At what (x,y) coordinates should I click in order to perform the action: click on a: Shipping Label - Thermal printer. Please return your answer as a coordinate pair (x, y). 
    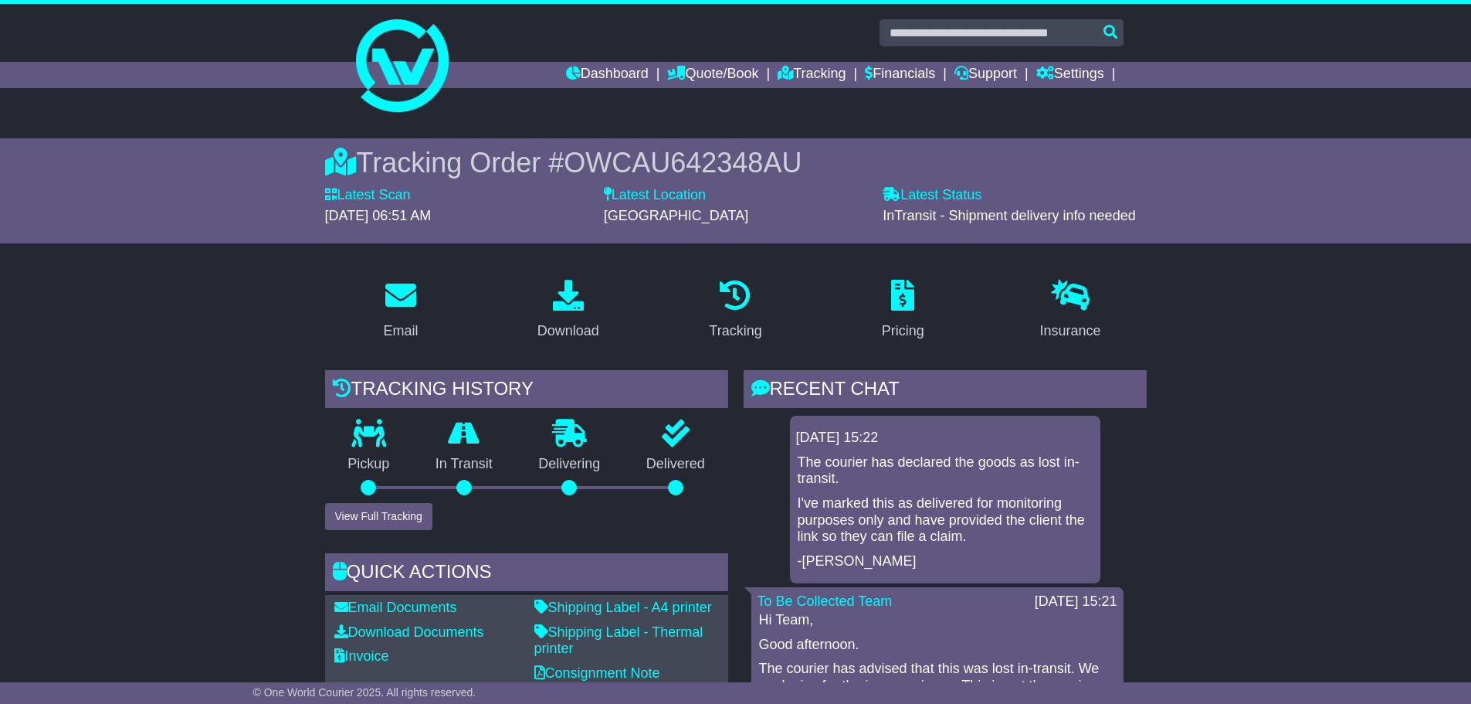
    Looking at the image, I should click on (619, 640).